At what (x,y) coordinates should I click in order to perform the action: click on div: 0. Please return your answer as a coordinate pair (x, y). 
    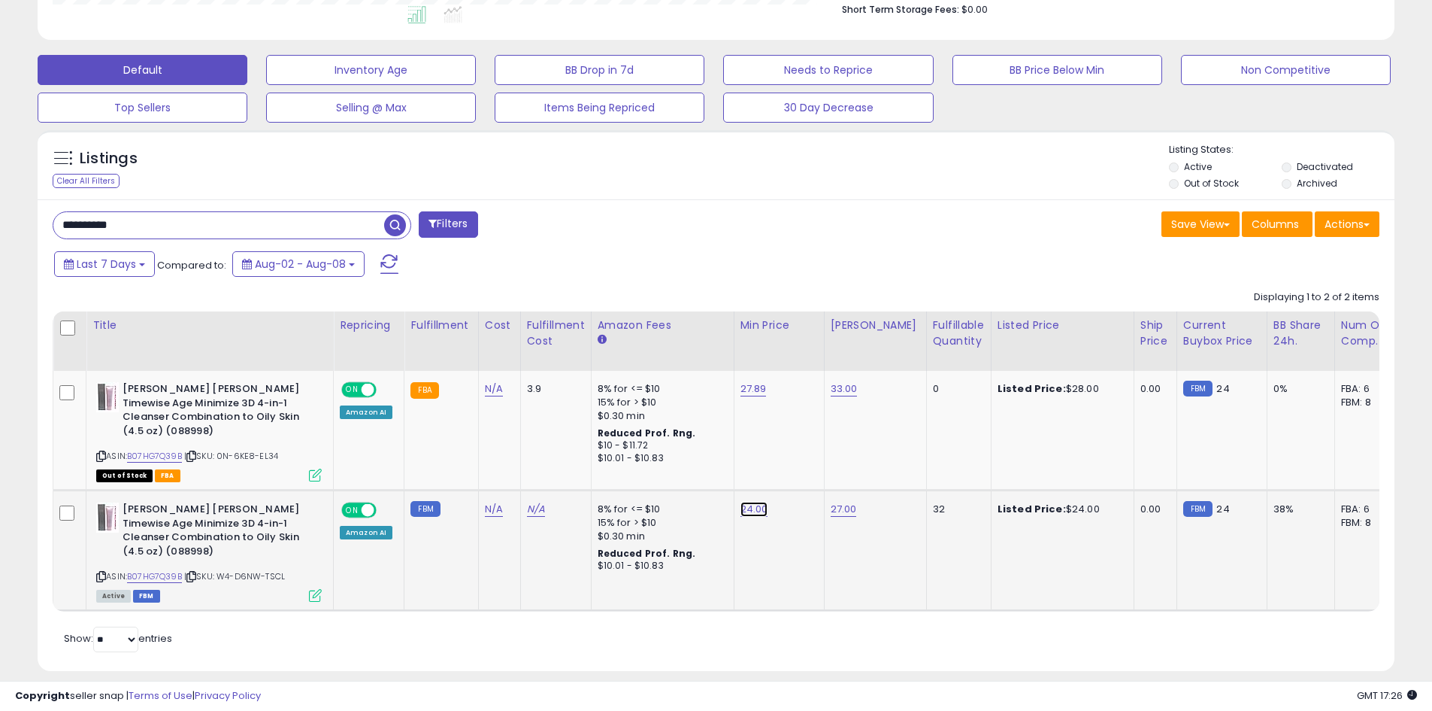
    Looking at the image, I should click on (956, 389).